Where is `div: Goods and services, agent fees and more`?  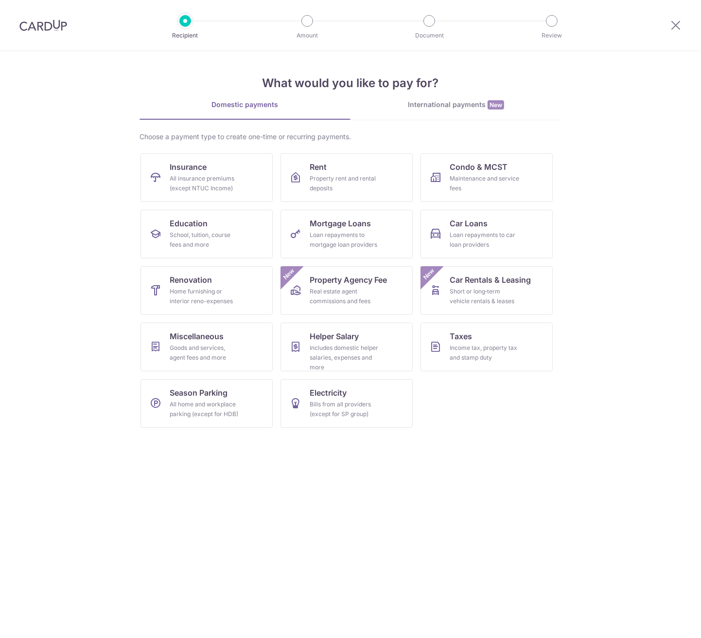 div: Goods and services, agent fees and more is located at coordinates (205, 353).